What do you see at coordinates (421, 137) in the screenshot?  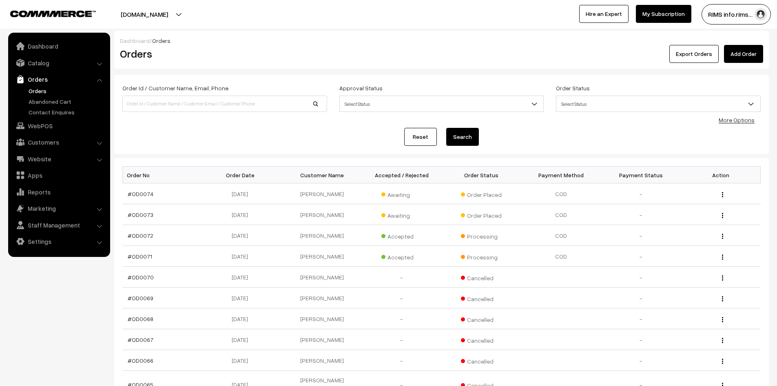 I see `a: Reset` at bounding box center [421, 137].